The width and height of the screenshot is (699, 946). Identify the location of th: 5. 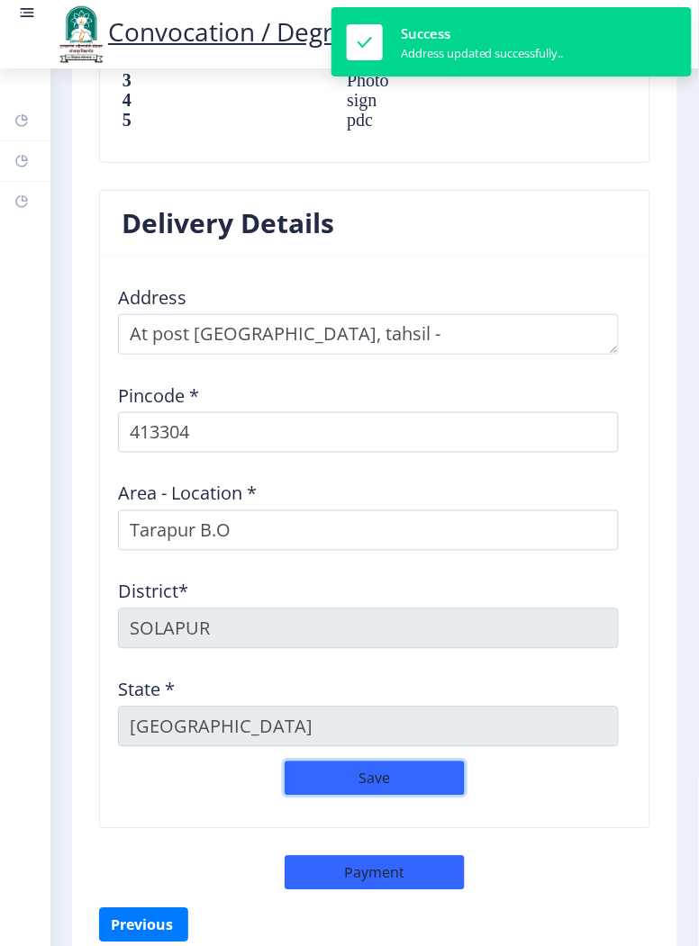
(225, 120).